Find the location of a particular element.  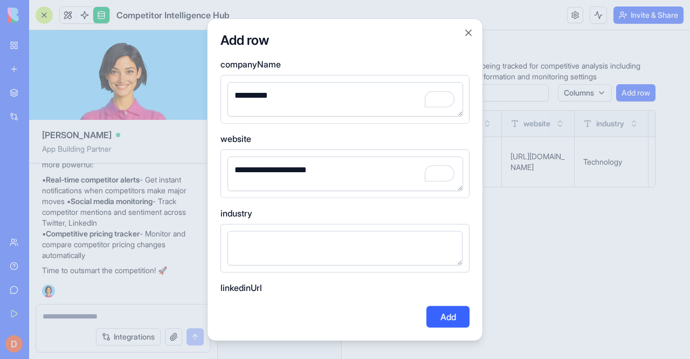

label: industry is located at coordinates (345, 213).